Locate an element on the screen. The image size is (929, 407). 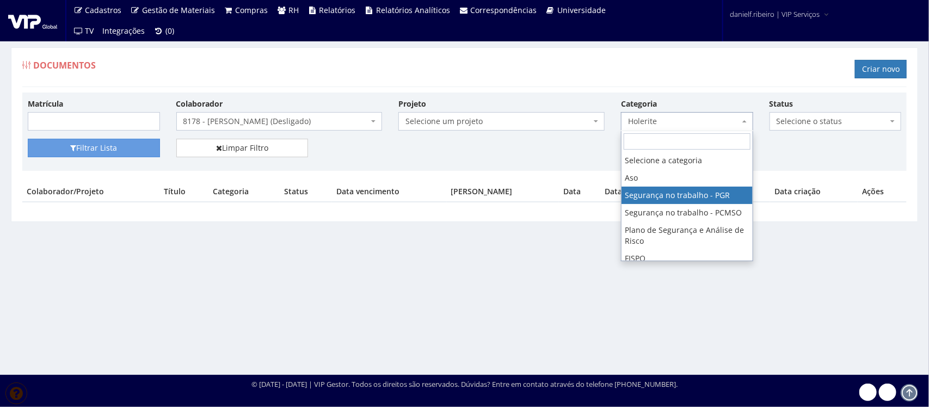
li: Selecione a categoria is located at coordinates (687, 161).